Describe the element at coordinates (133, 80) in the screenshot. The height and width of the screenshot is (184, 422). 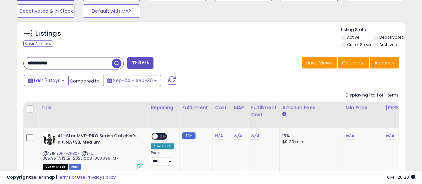
I see `span: Sep-24 - Sep-30` at that location.